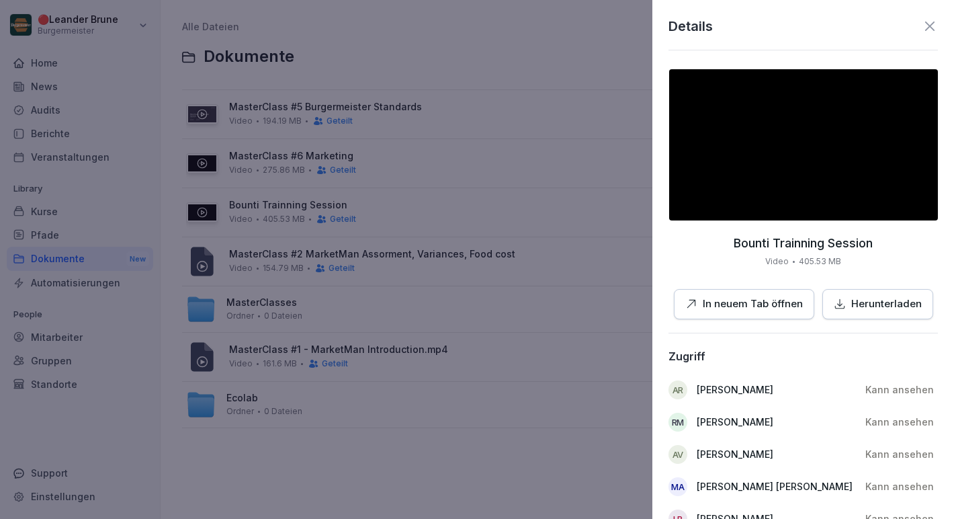 The height and width of the screenshot is (519, 954). I want to click on p: 405.53 MB, so click(819, 261).